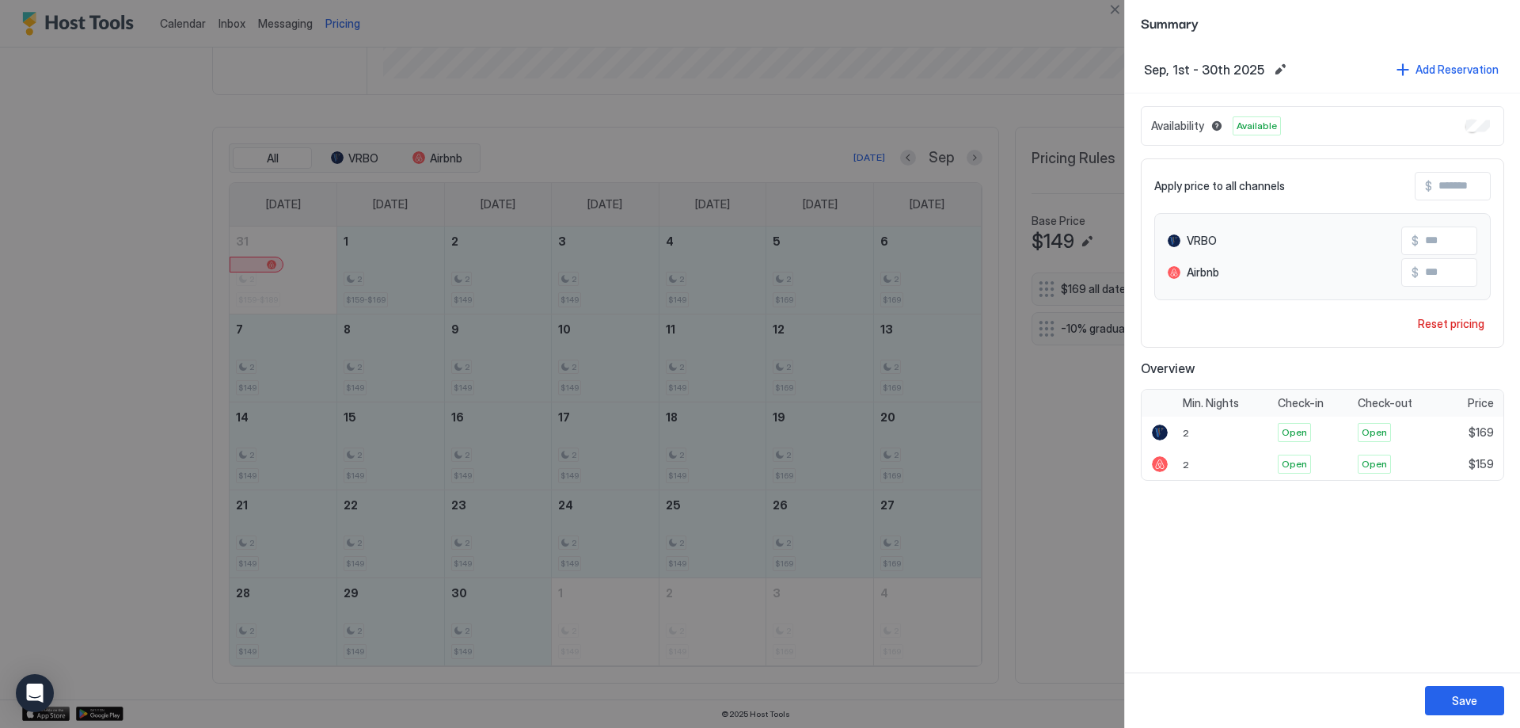  Describe the element at coordinates (1280, 70) in the screenshot. I see `button: Edit date range` at that location.